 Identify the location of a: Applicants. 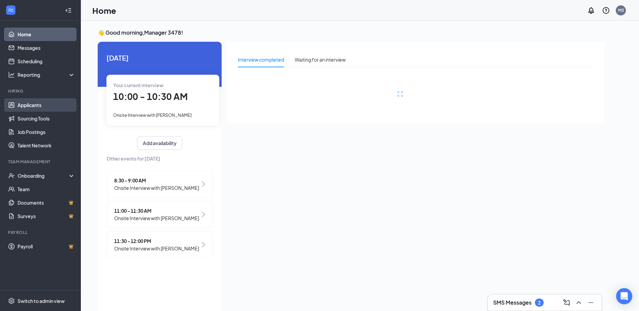
(46, 105).